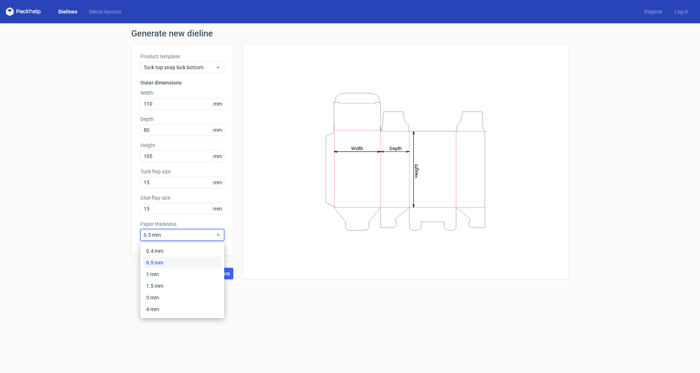  What do you see at coordinates (182, 119) in the screenshot?
I see `label: Depth` at bounding box center [182, 119].